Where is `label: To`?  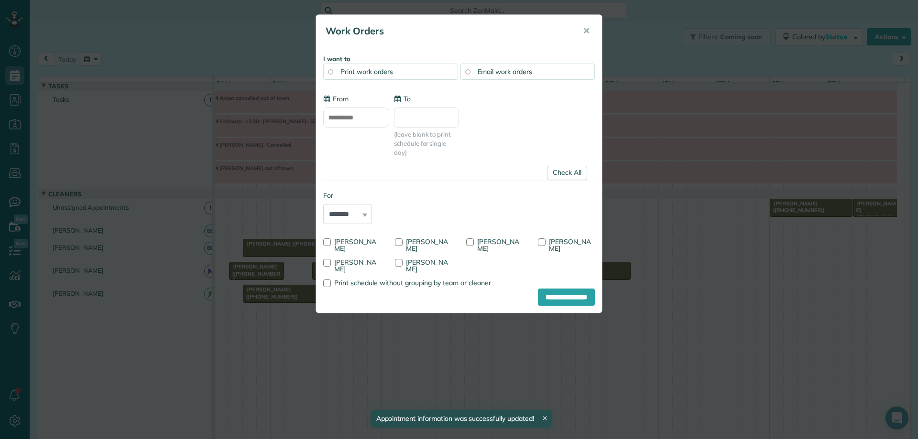 label: To is located at coordinates (402, 99).